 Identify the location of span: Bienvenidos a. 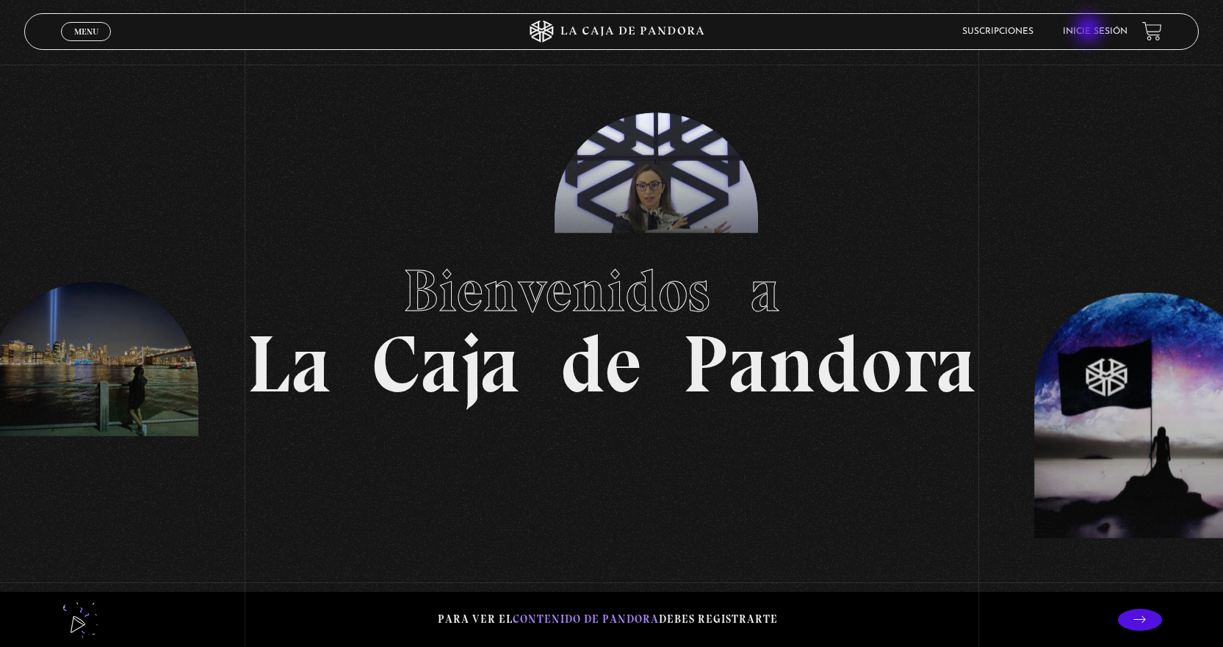
(612, 291).